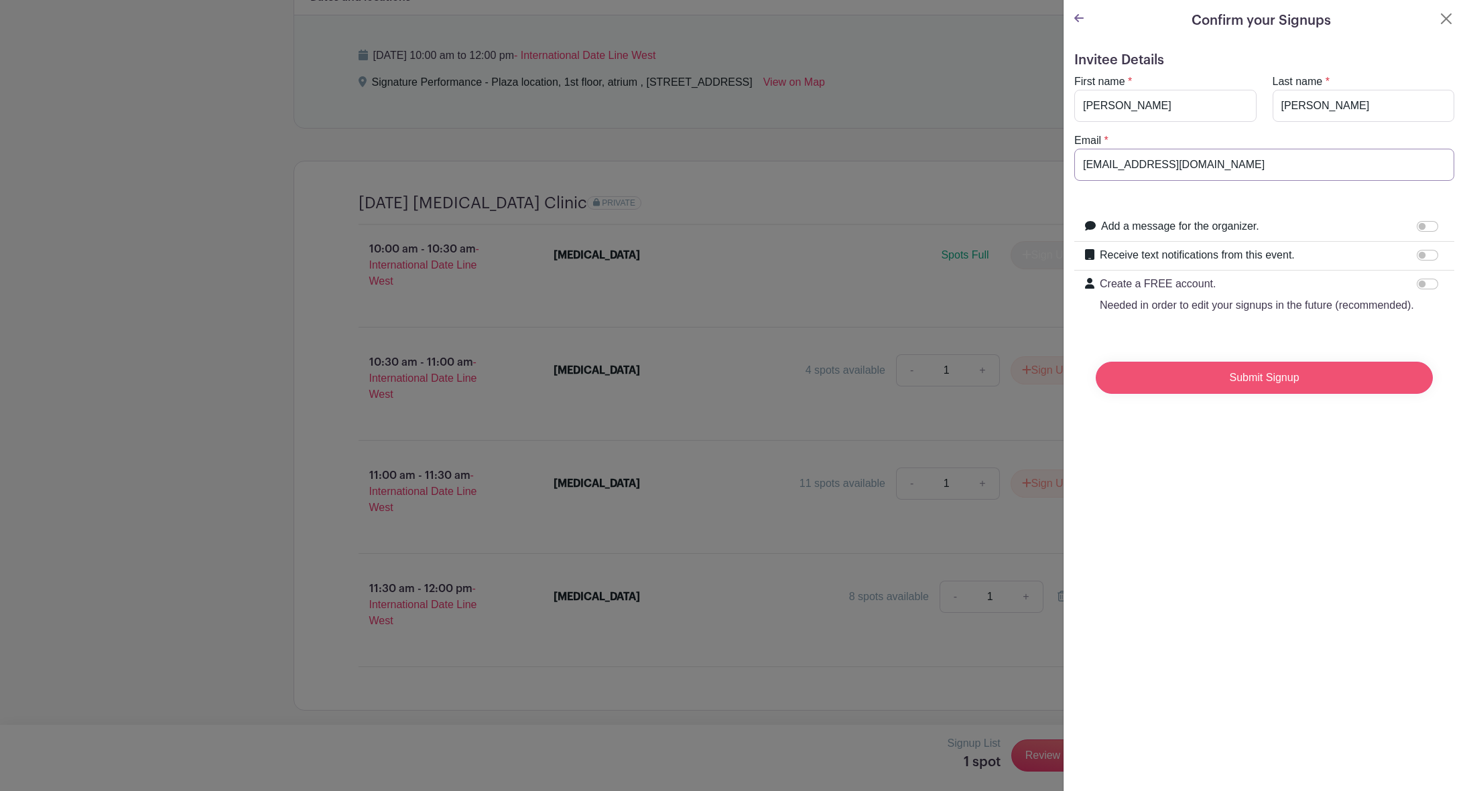 The width and height of the screenshot is (1465, 791). I want to click on label: Email, so click(1088, 141).